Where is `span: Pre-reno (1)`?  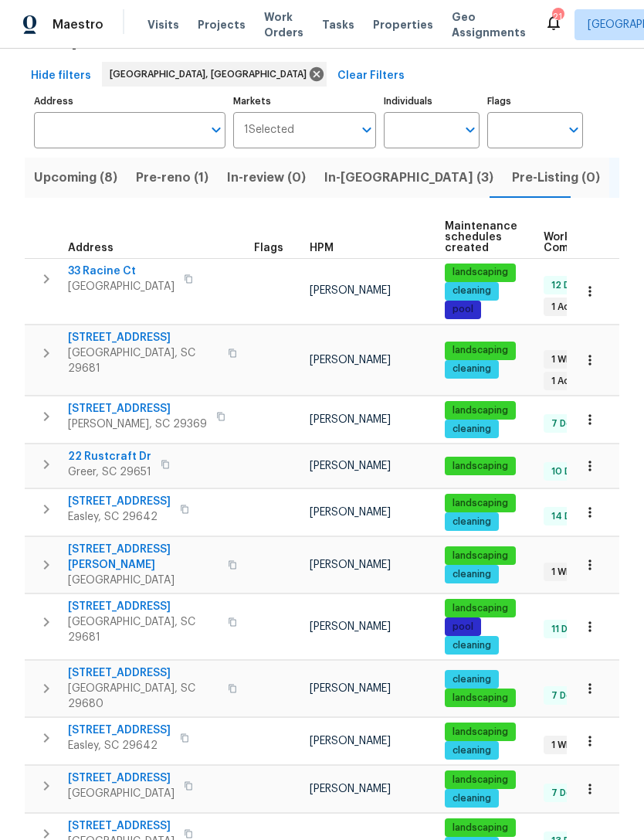 span: Pre-reno (1) is located at coordinates (172, 178).